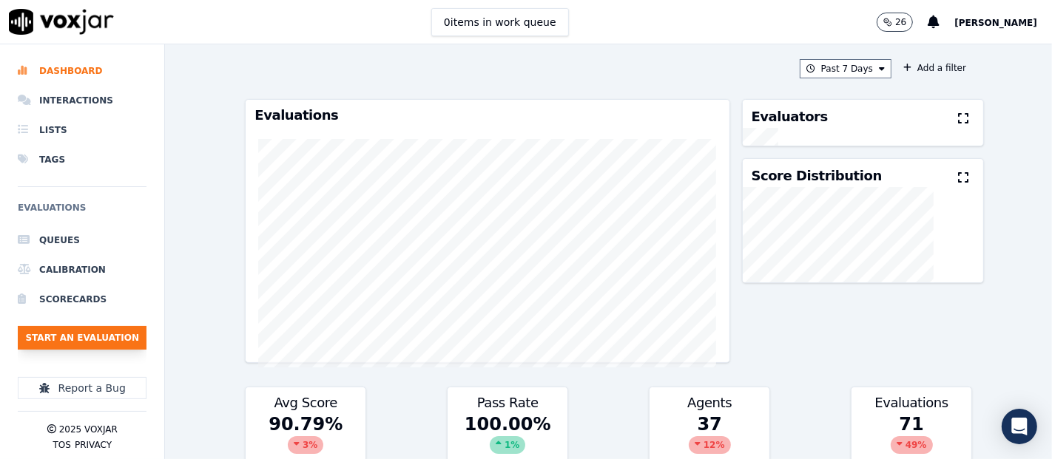 The height and width of the screenshot is (459, 1052). Describe the element at coordinates (61, 445) in the screenshot. I see `button: TOS` at that location.